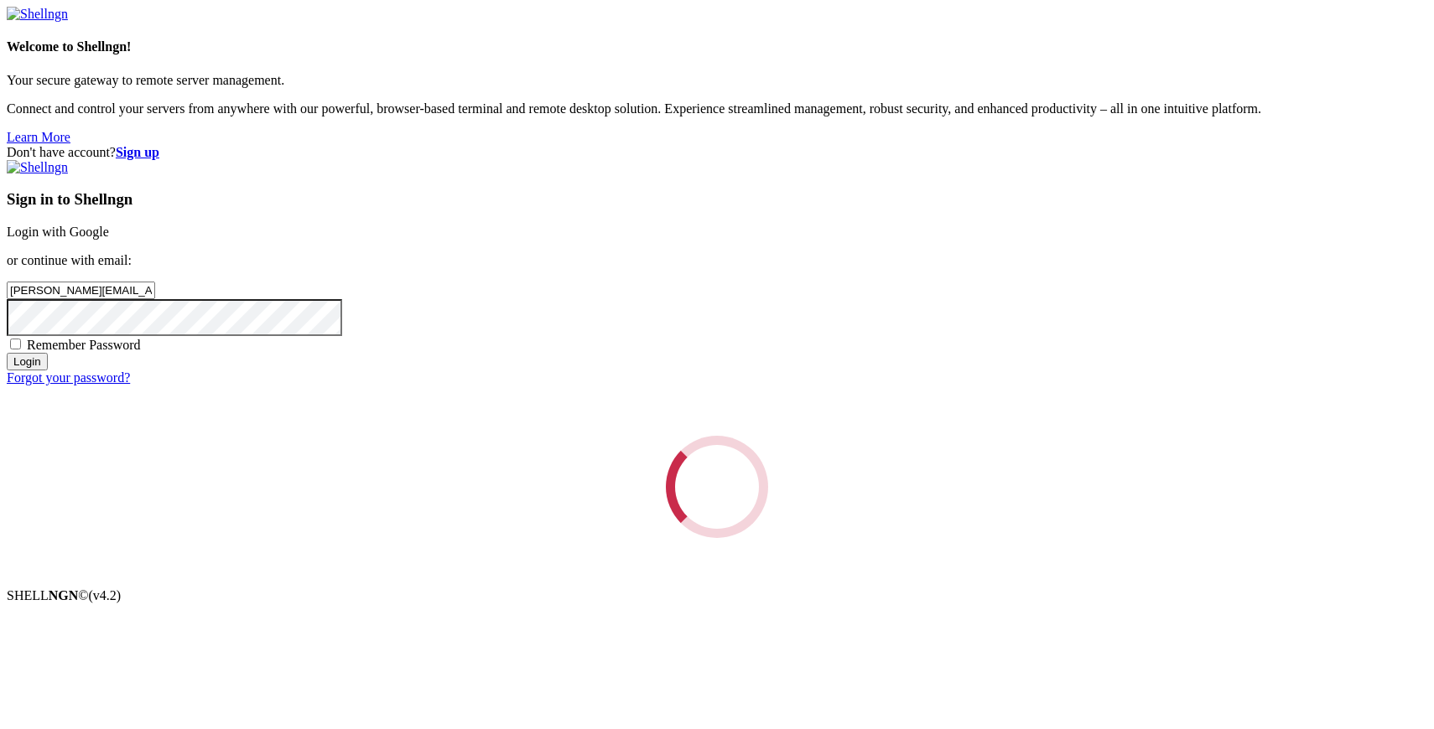  Describe the element at coordinates (138, 152) in the screenshot. I see `a: Sign up` at that location.